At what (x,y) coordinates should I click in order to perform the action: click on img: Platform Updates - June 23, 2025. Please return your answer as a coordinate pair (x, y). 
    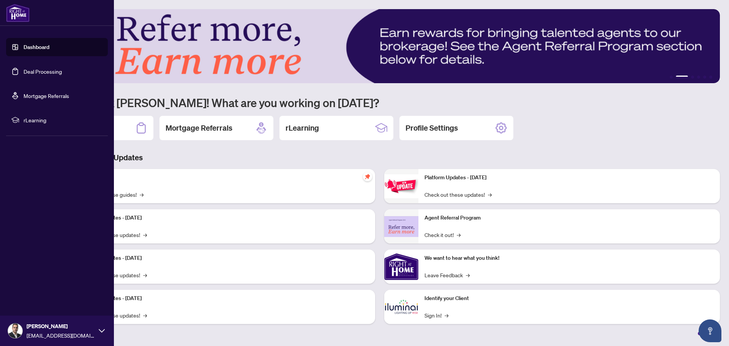
    Looking at the image, I should click on (401, 186).